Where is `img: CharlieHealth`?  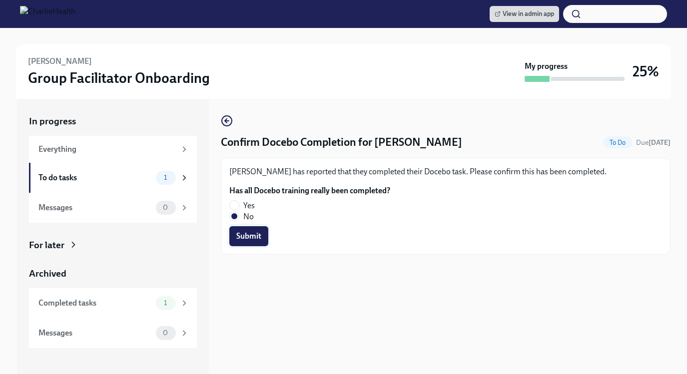 img: CharlieHealth is located at coordinates (47, 14).